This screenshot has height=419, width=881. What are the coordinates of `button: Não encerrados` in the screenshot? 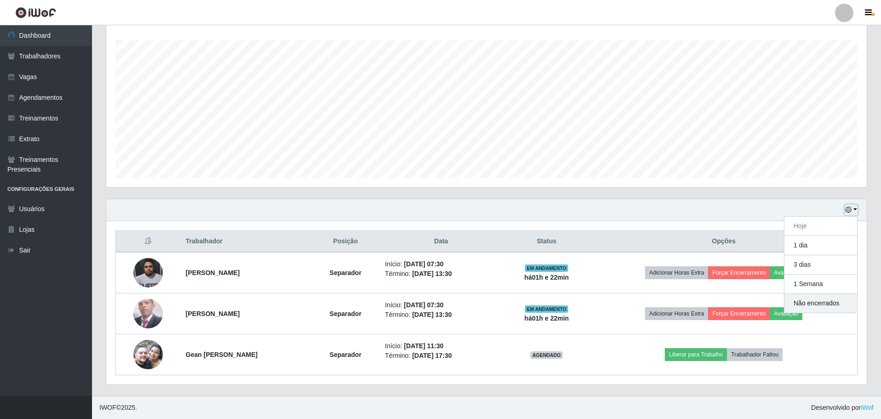 It's located at (820, 303).